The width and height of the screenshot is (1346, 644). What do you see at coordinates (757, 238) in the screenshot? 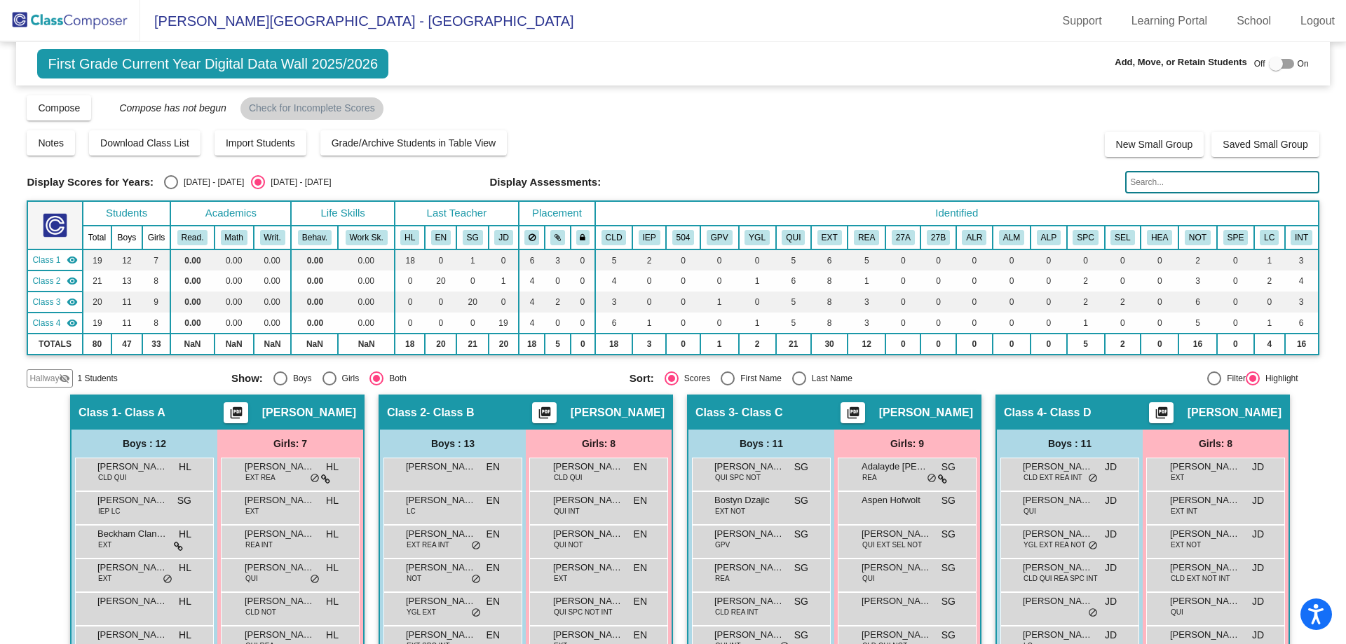
I see `th: Young for Grade Level` at bounding box center [757, 238].